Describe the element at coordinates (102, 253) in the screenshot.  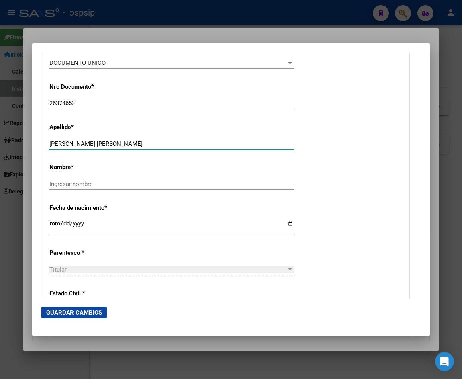
I see `p: Parentesco *` at that location.